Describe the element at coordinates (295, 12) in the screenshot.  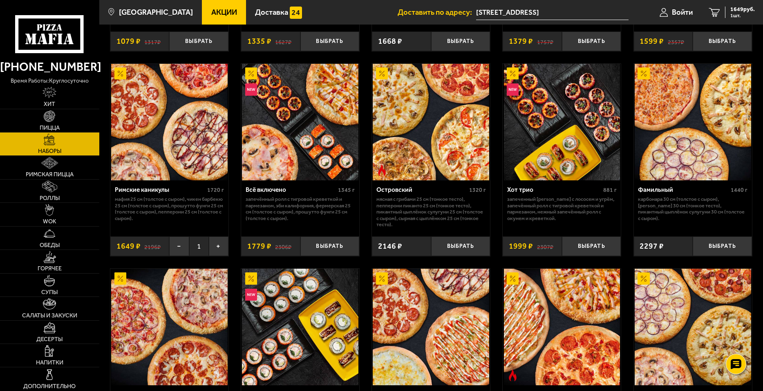
I see `img: 15daf4d41897b9f0e9f617042186c801.svg` at that location.